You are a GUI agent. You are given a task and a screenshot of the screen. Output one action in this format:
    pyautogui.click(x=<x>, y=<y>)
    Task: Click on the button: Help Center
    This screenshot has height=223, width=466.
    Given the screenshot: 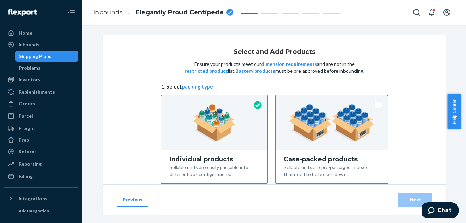 What is the action you would take?
    pyautogui.click(x=454, y=111)
    